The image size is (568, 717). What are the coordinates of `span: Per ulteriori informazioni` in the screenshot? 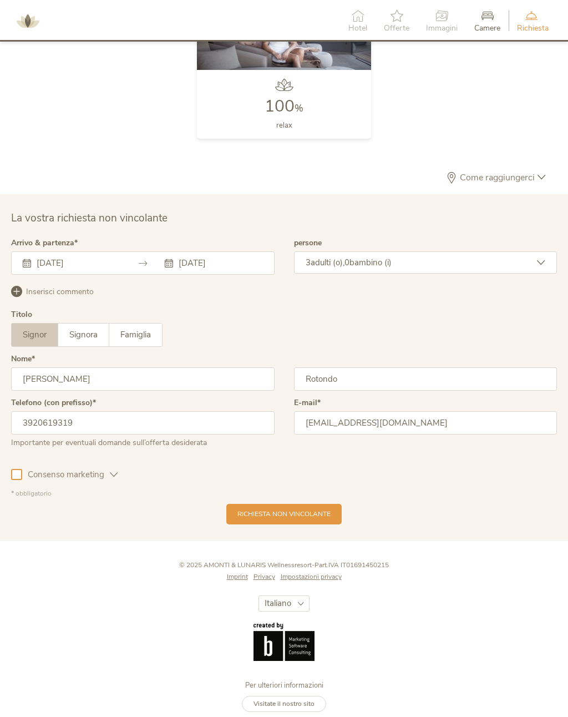 It's located at (284, 686).